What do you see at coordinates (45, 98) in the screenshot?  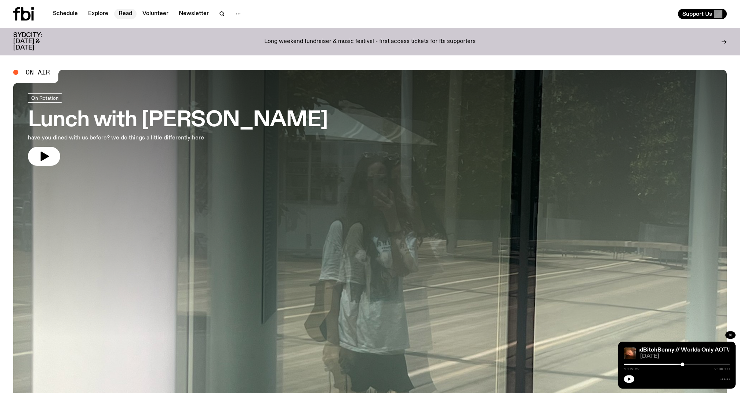 I see `a: On Rotation` at bounding box center [45, 98].